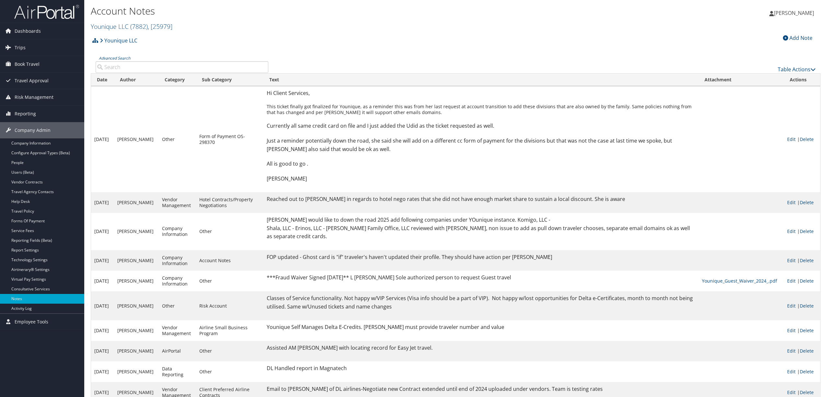  Describe the element at coordinates (182, 67) in the screenshot. I see `input: Advanced Search` at that location.